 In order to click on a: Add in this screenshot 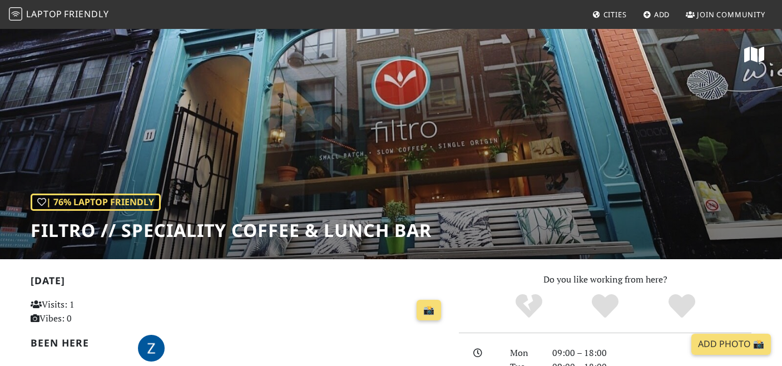, I will do `click(656, 14)`.